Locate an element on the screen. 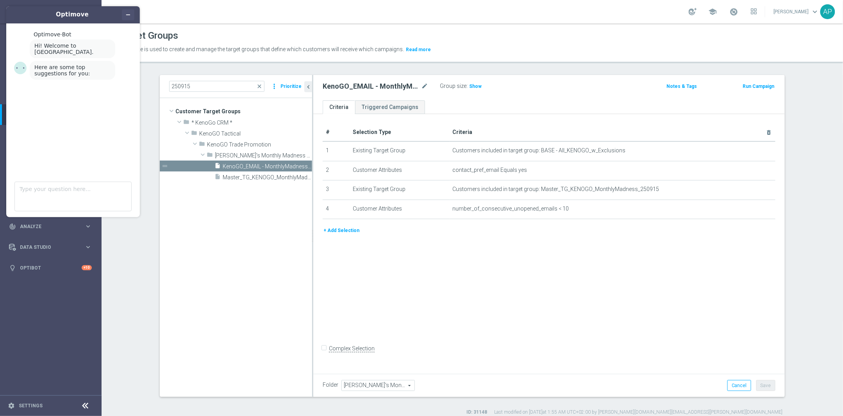  input: Quick find group or folder is located at coordinates (217, 86).